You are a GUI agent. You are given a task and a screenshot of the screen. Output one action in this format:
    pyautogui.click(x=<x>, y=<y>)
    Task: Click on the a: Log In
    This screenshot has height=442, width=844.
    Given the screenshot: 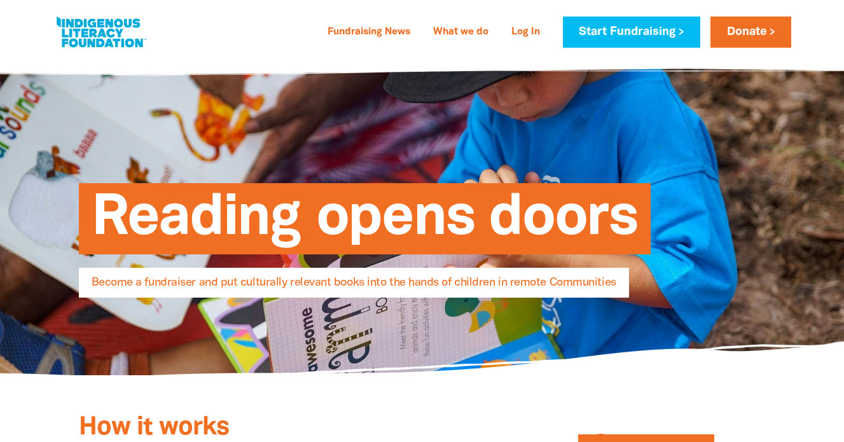 What is the action you would take?
    pyautogui.click(x=525, y=32)
    